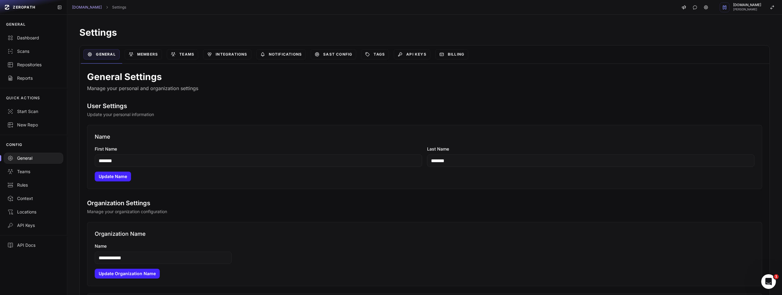  I want to click on a: API Keys, so click(412, 54).